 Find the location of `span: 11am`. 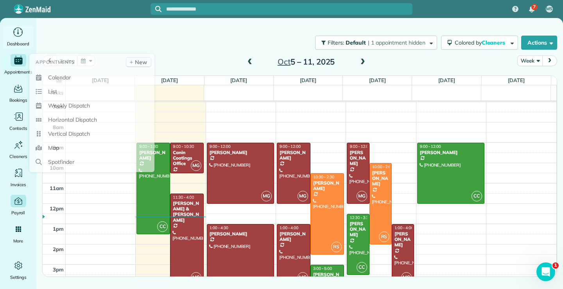

span: 11am is located at coordinates (57, 188).